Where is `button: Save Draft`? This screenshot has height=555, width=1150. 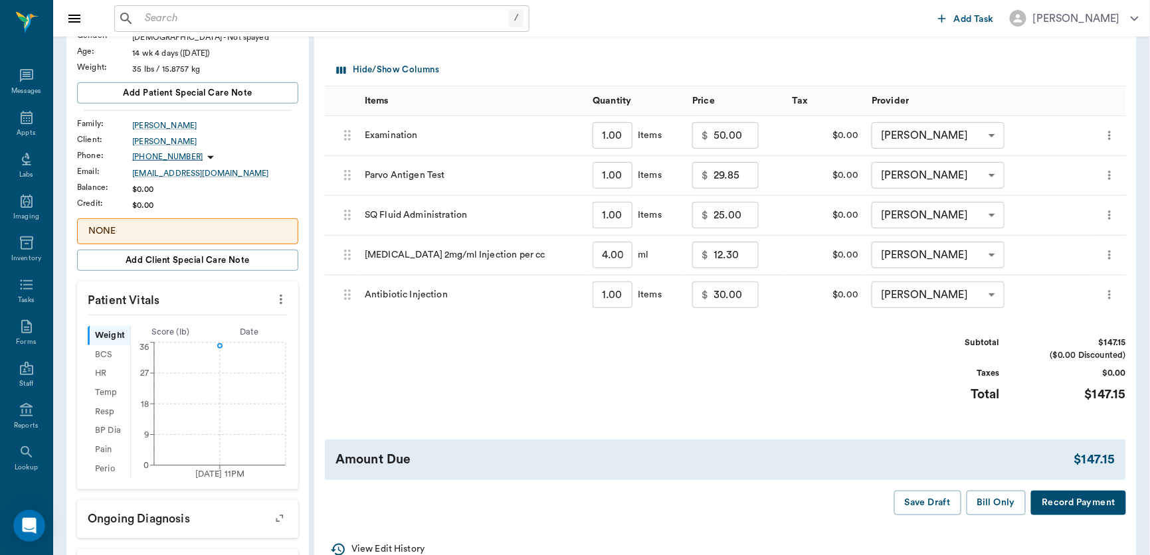 button: Save Draft is located at coordinates (927, 503).